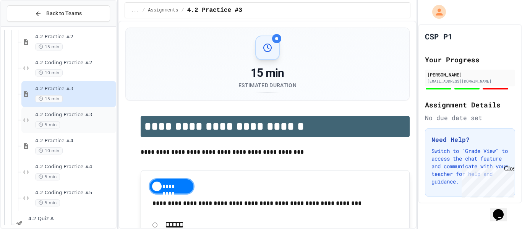 Image resolution: width=522 pixels, height=229 pixels. What do you see at coordinates (470, 140) in the screenshot?
I see `h3: Need Help?` at bounding box center [470, 140].